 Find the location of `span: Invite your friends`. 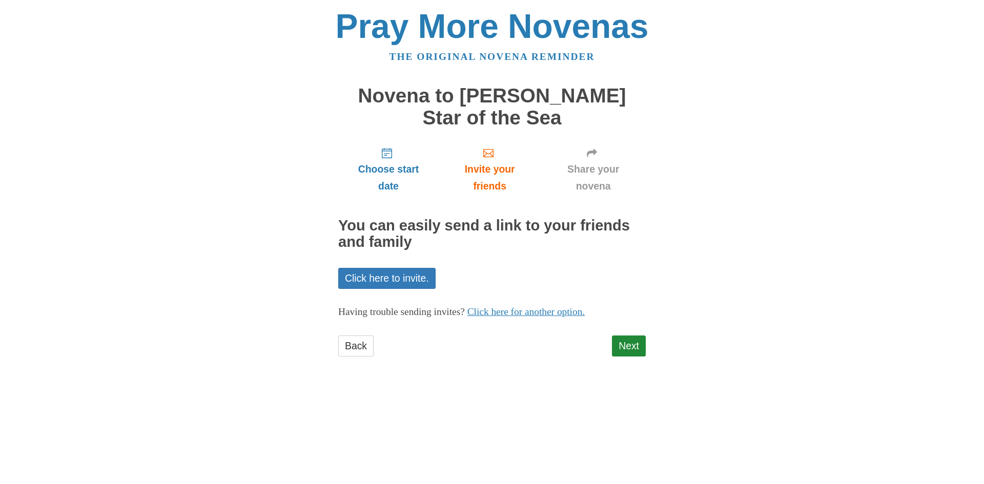

span: Invite your friends is located at coordinates (489, 178).